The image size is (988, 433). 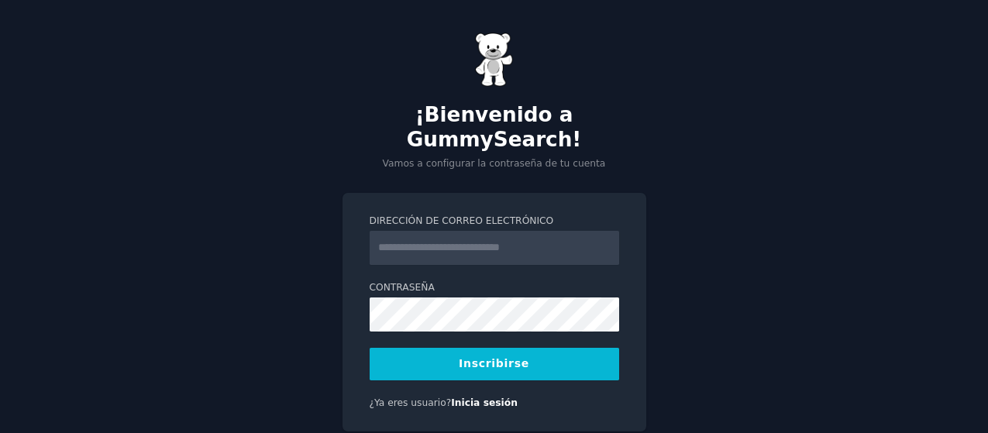 What do you see at coordinates (495, 60) in the screenshot?
I see `img: Osito de goma` at bounding box center [495, 60].